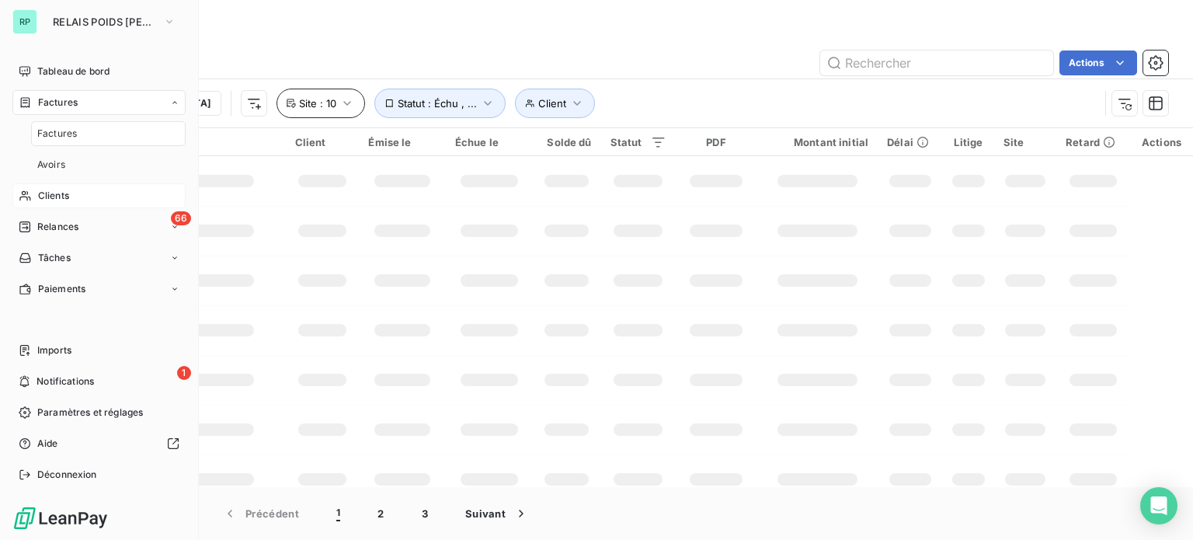 This screenshot has width=1193, height=540. Describe the element at coordinates (181, 218) in the screenshot. I see `span: 66` at that location.